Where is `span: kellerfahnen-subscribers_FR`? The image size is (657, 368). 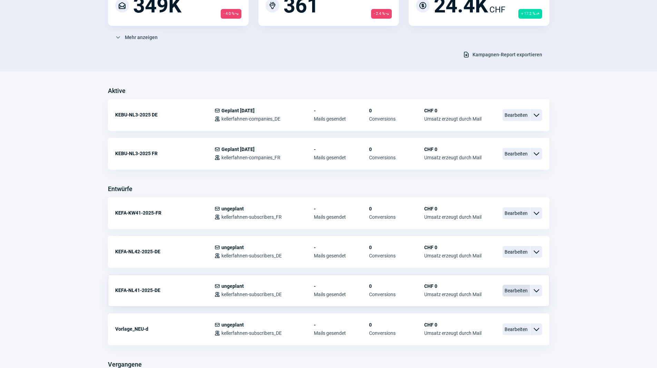
span: kellerfahnen-subscribers_FR is located at coordinates (252, 217).